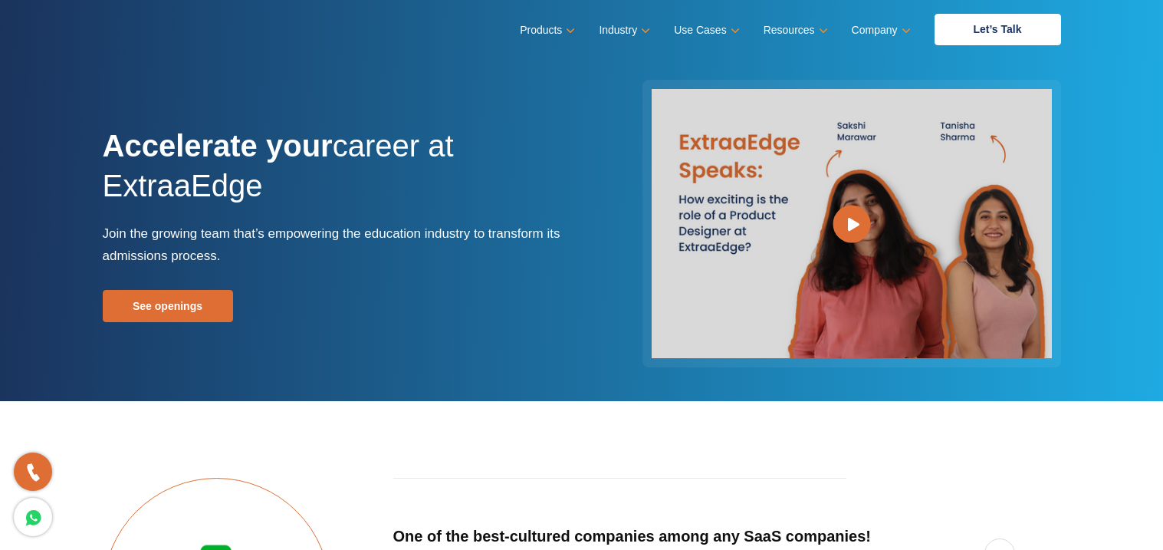 Image resolution: width=1163 pixels, height=550 pixels. What do you see at coordinates (218, 146) in the screenshot?
I see `strong: Accelerate your` at bounding box center [218, 146].